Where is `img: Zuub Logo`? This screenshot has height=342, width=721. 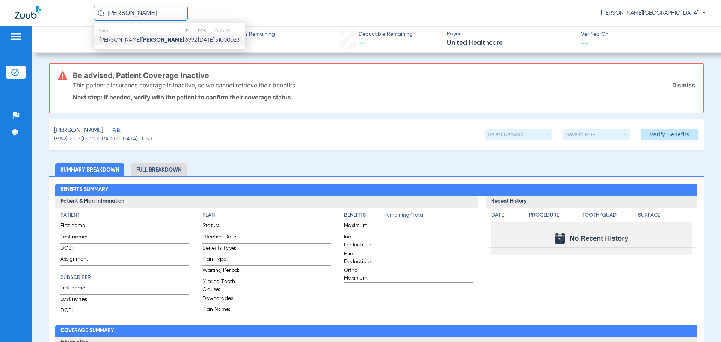
img: Zuub Logo is located at coordinates (28, 12).